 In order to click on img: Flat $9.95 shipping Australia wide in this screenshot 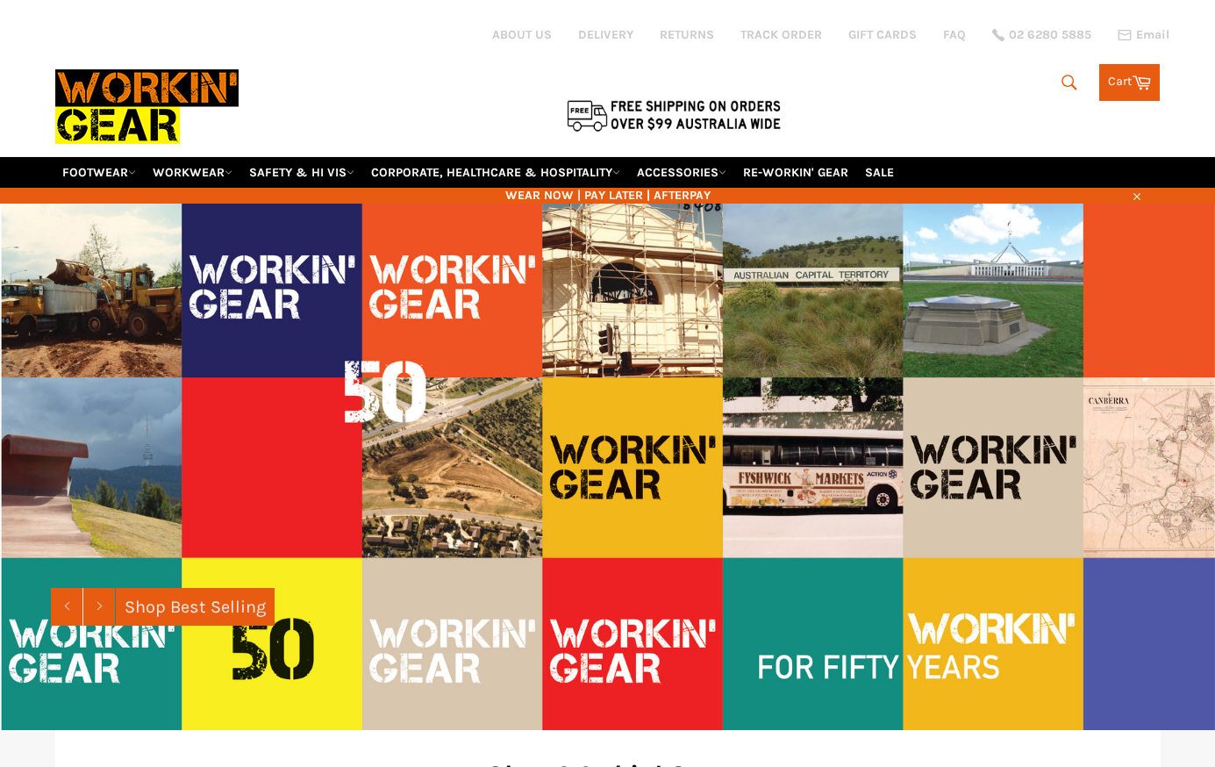, I will do `click(674, 115)`.